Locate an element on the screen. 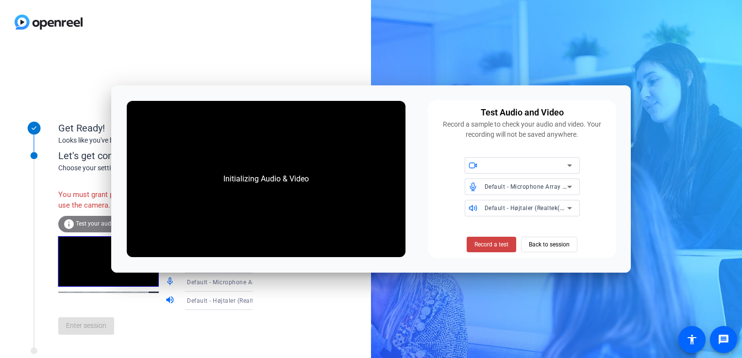 Image resolution: width=742 pixels, height=358 pixels. div: Choose your settings is located at coordinates (165, 168).